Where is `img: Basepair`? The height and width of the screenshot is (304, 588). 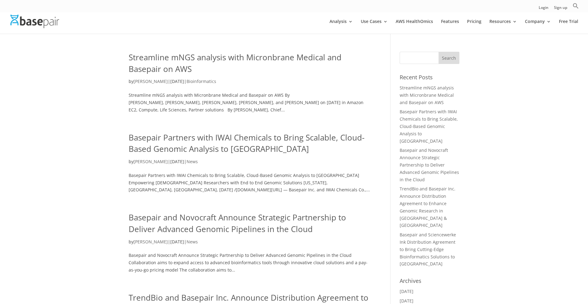
img: Basepair is located at coordinates (35, 21).